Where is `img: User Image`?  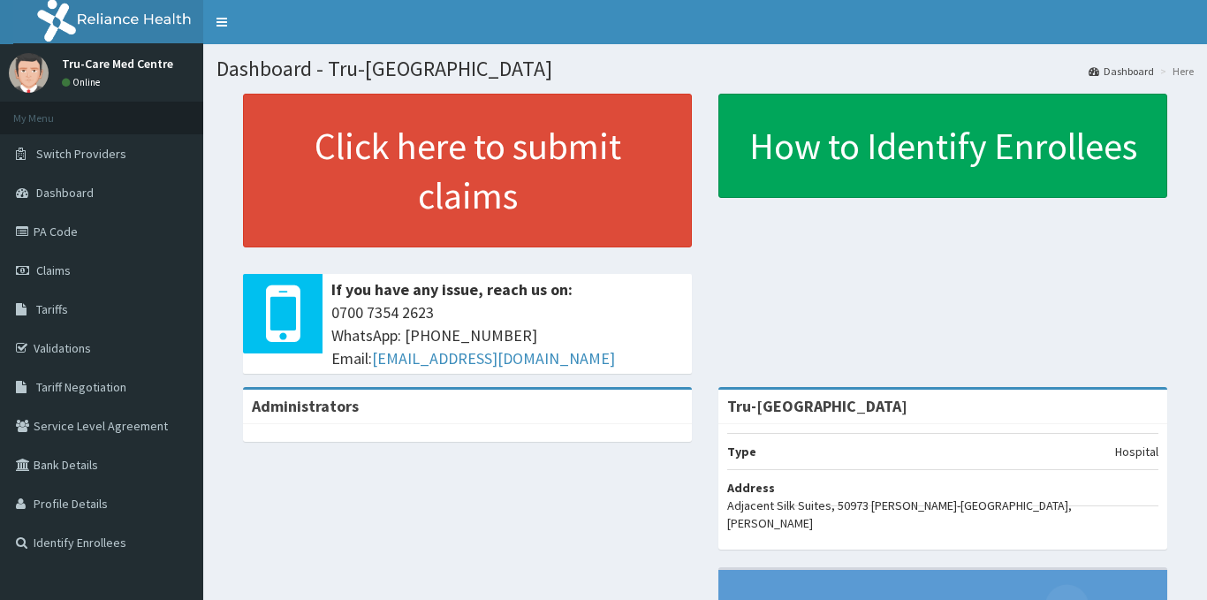
img: User Image is located at coordinates (28, 72).